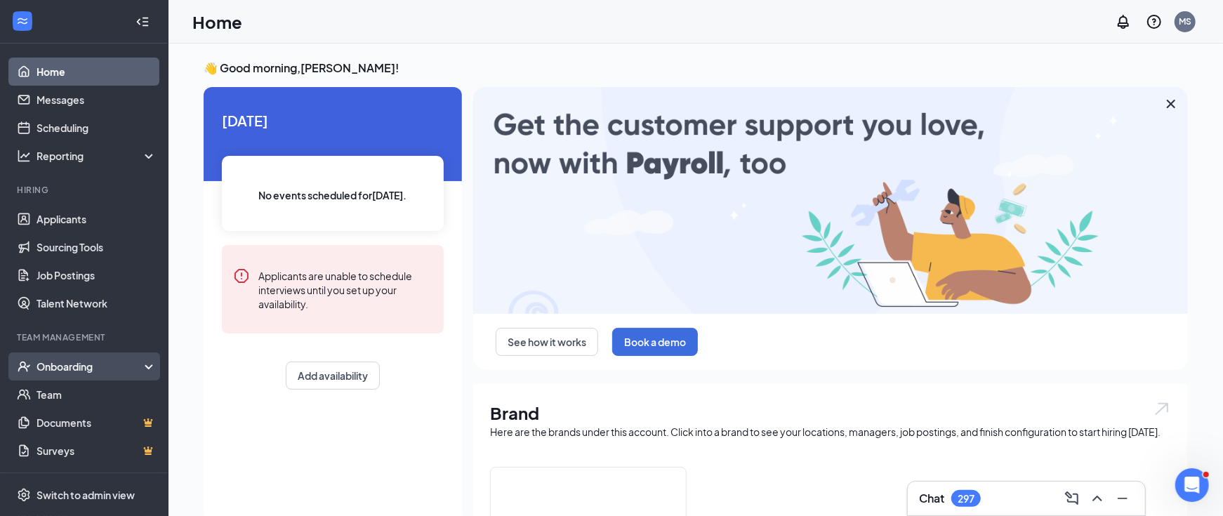  What do you see at coordinates (1097, 498) in the screenshot?
I see `button: ChevronUp` at bounding box center [1097, 498].